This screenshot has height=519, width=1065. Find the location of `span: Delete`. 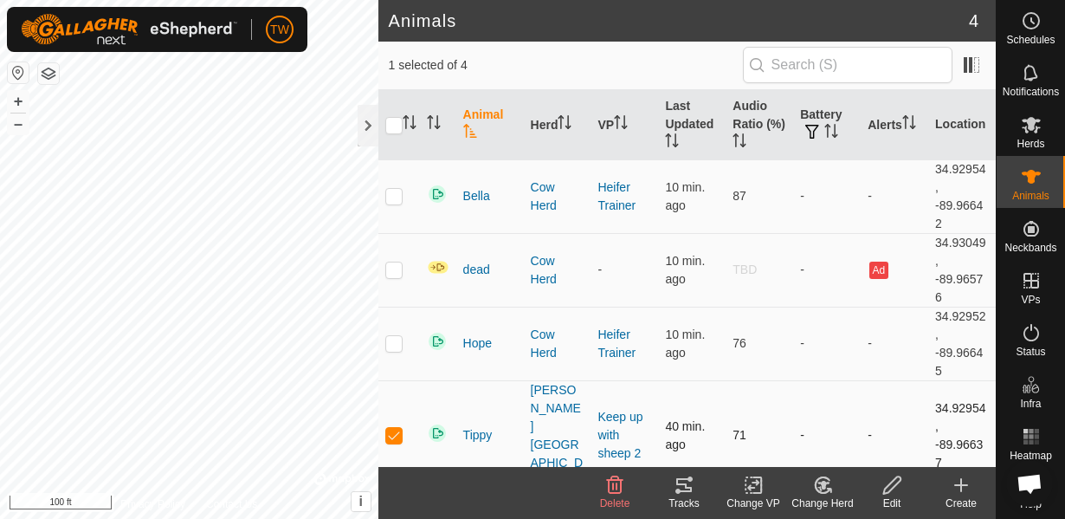

span: Delete is located at coordinates (615, 503).